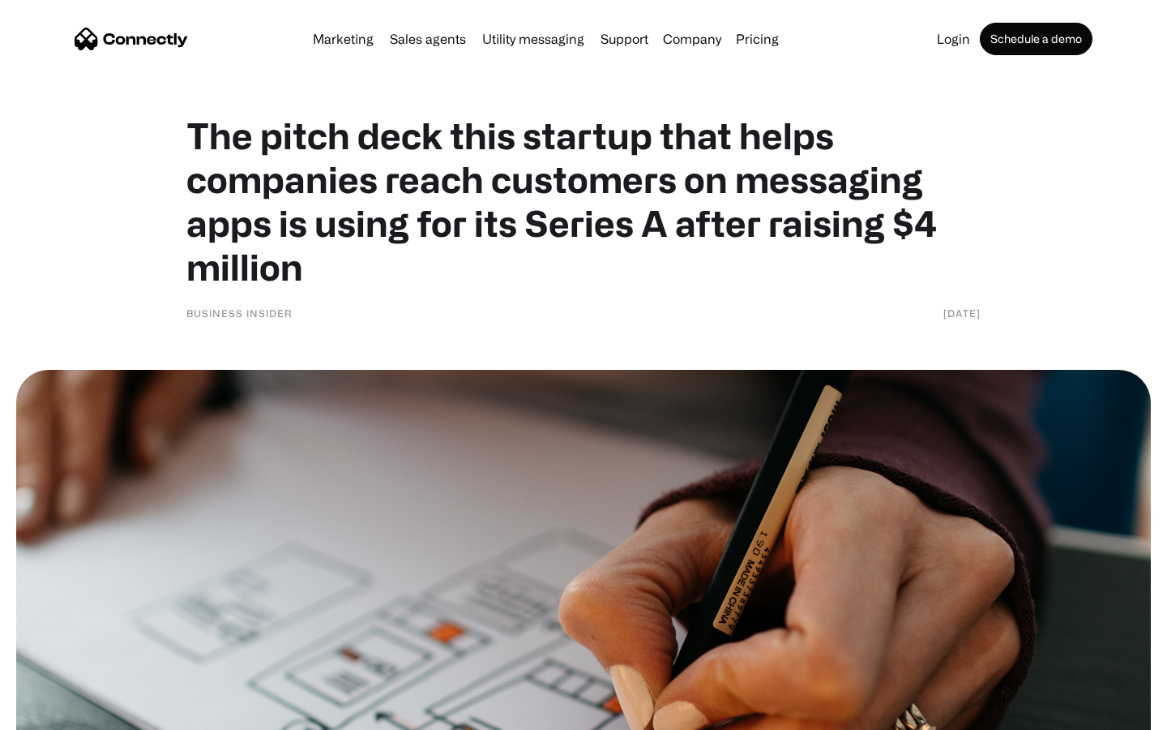 Image resolution: width=1167 pixels, height=730 pixels. I want to click on a: Pricing, so click(757, 39).